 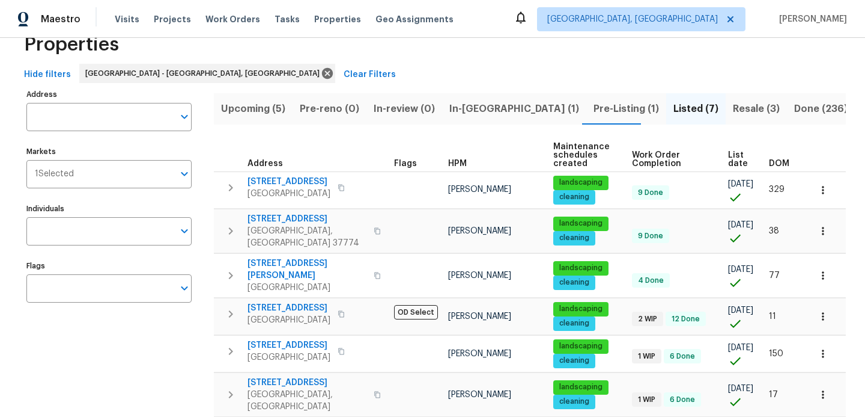 What do you see at coordinates (626, 109) in the screenshot?
I see `span: Pre-Listing (1)` at bounding box center [626, 109].